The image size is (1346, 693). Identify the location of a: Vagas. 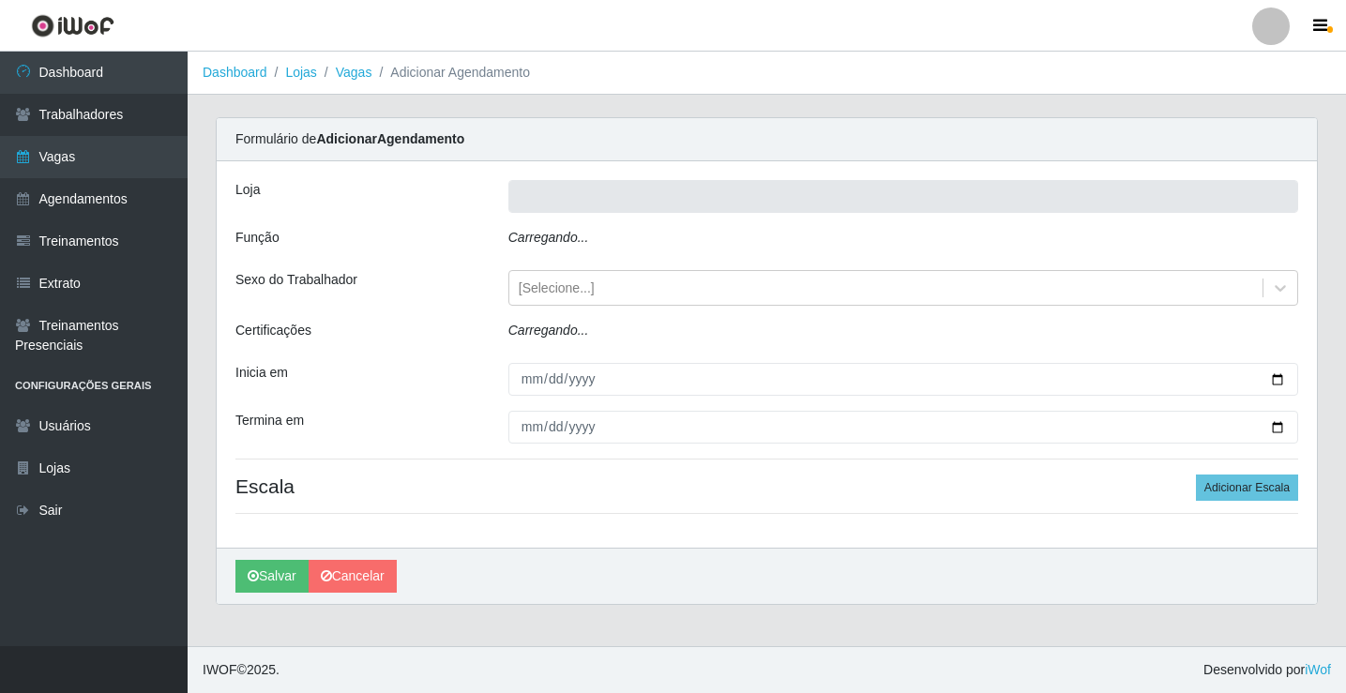
(354, 72).